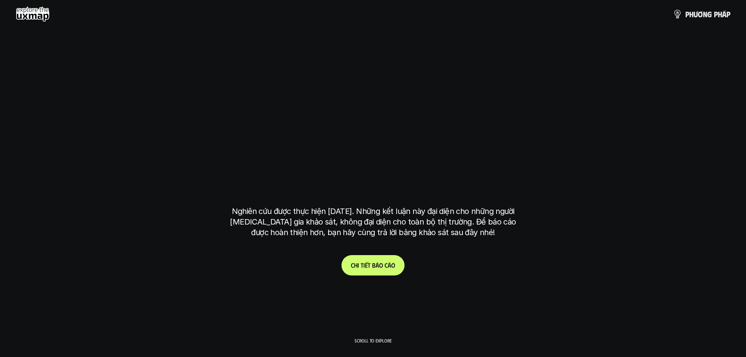 This screenshot has height=357, width=746. What do you see at coordinates (705, 14) in the screenshot?
I see `span: n` at bounding box center [705, 14].